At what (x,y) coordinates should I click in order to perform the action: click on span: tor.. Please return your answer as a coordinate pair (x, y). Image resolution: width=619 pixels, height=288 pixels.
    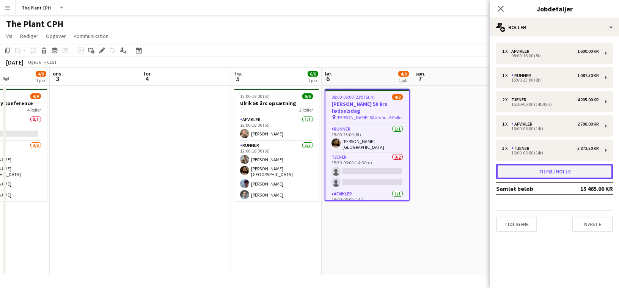
    Looking at the image, I should click on (148, 74).